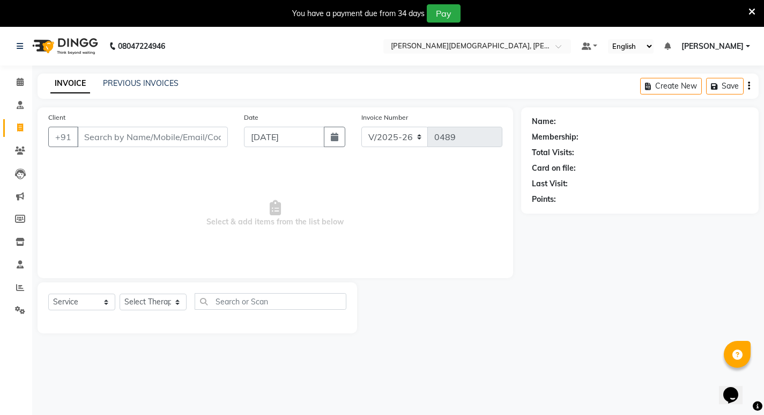 The width and height of the screenshot is (764, 415). Describe the element at coordinates (444, 13) in the screenshot. I see `button: Pay` at that location.